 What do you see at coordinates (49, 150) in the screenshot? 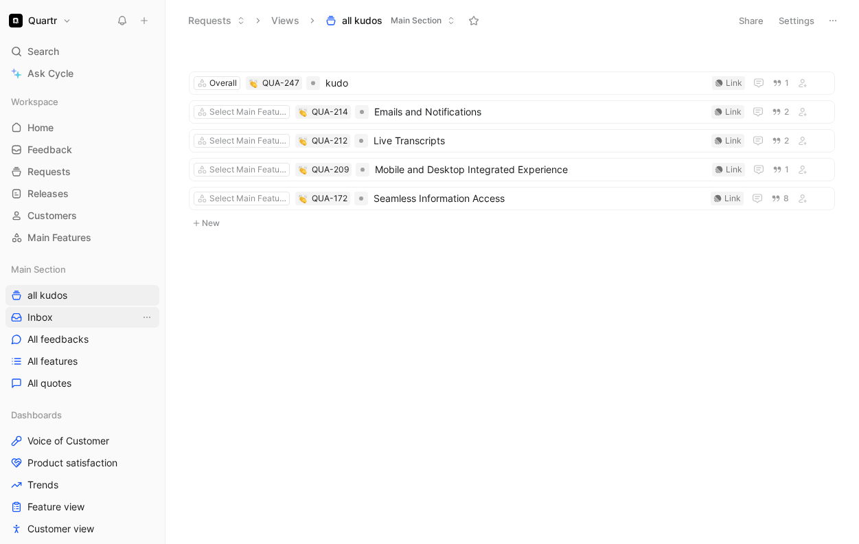
I see `span: Feedback` at bounding box center [49, 150].